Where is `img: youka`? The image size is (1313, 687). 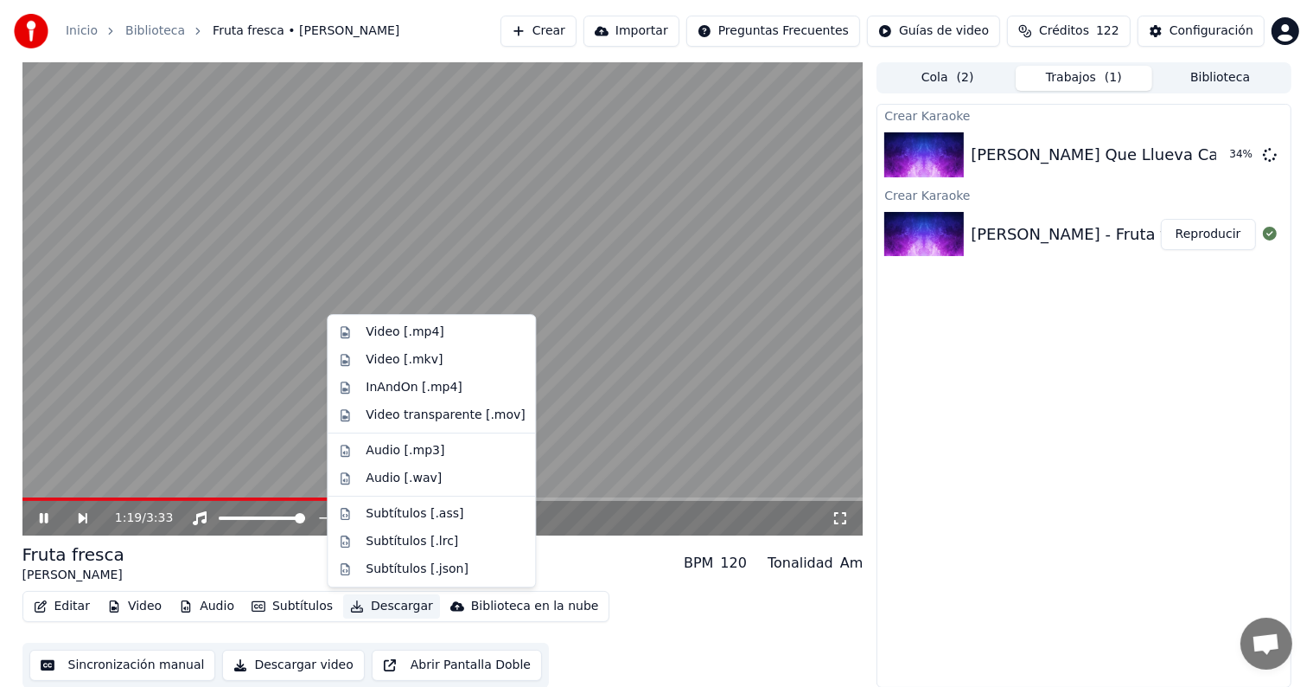 img: youka is located at coordinates (31, 31).